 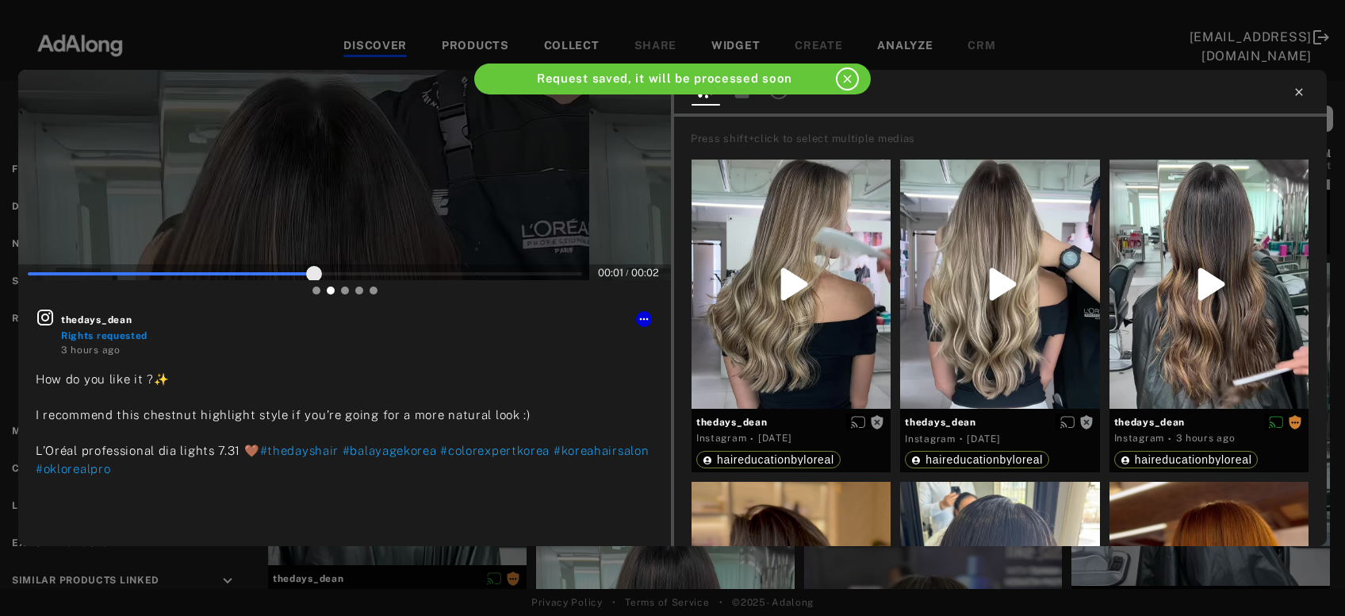 What do you see at coordinates (495, 450) in the screenshot?
I see `span: #colorexpertkorea` at bounding box center [495, 450].